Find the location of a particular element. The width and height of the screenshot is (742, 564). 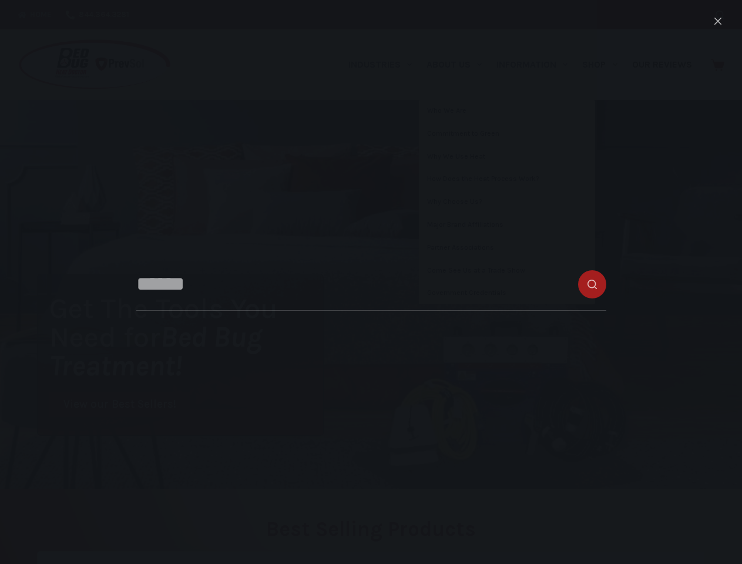

a: Come See Us at a Trade Show is located at coordinates (507, 271).